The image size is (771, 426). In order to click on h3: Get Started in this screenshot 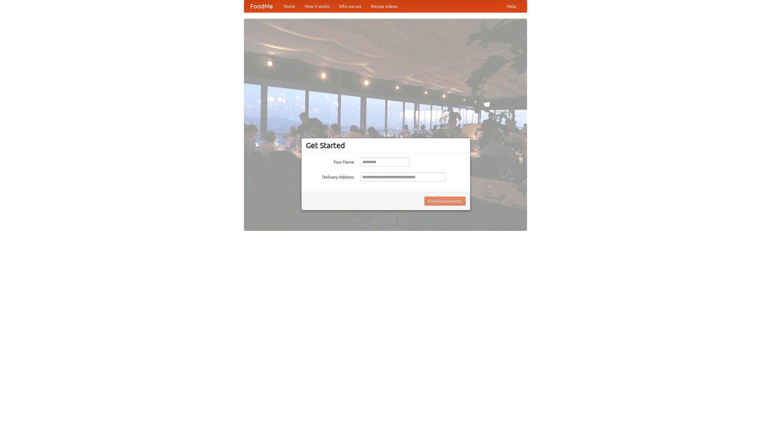, I will do `click(386, 146)`.